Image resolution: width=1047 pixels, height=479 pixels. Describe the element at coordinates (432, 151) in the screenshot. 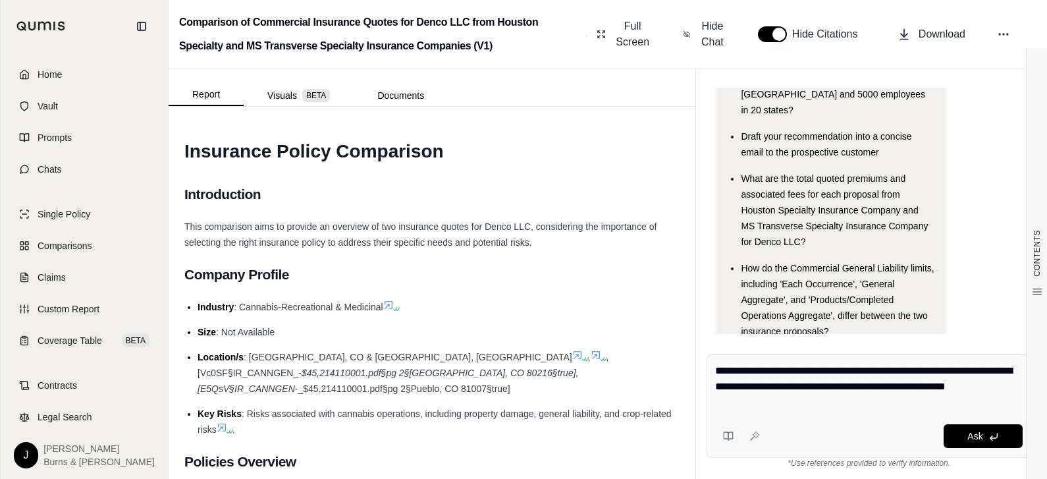

I see `h1: Insurance Policy Comparison` at that location.